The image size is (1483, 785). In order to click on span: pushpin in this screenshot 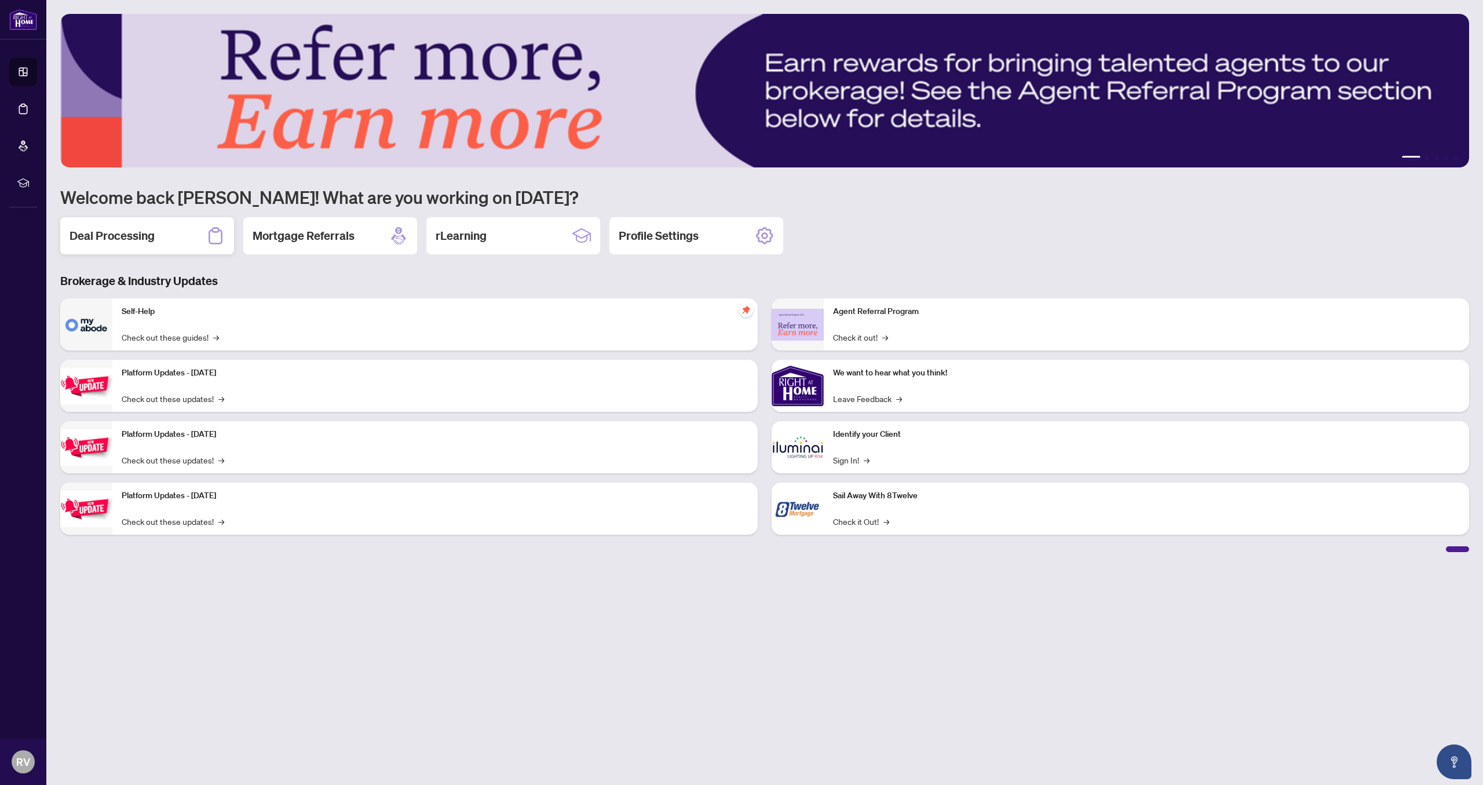, I will do `click(746, 310)`.